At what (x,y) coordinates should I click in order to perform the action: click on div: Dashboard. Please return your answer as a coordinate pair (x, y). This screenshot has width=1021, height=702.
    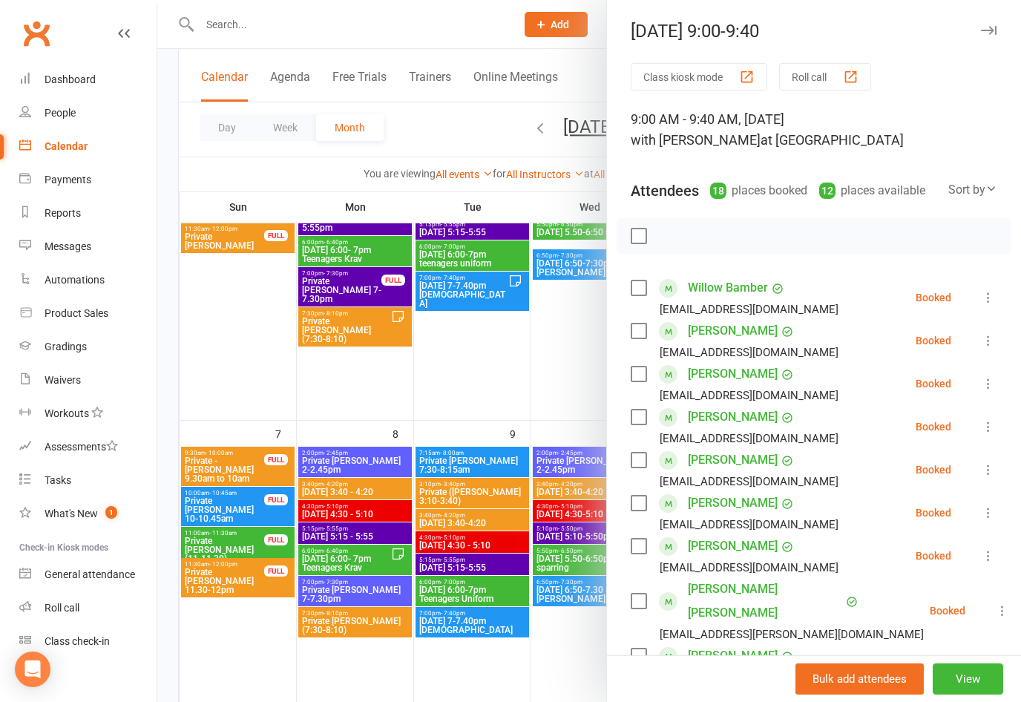
    Looking at the image, I should click on (70, 79).